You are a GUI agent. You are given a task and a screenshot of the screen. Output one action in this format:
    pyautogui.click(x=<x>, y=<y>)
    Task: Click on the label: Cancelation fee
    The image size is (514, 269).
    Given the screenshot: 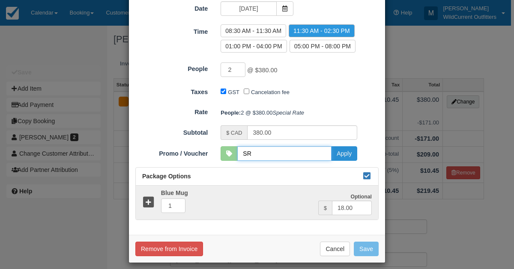 What is the action you would take?
    pyautogui.click(x=270, y=92)
    